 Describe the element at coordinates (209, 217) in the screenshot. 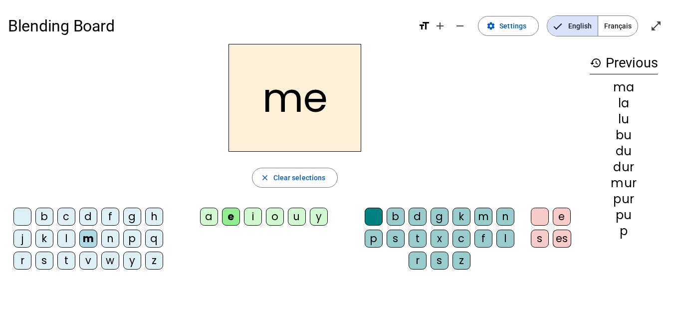

I see `div: a` at that location.